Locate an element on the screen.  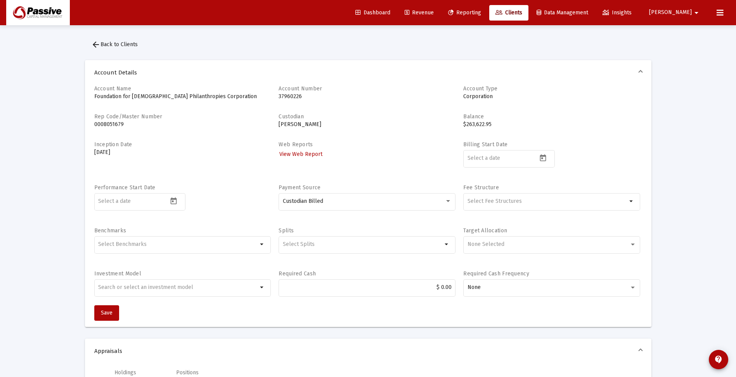
label: Investment Model is located at coordinates (118, 273).